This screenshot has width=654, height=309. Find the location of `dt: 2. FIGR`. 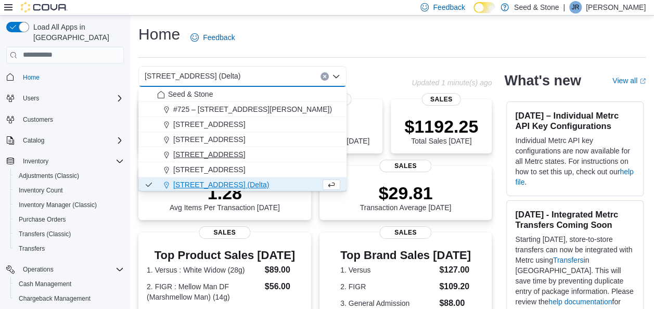

dt: 2. FIGR is located at coordinates (388, 287).